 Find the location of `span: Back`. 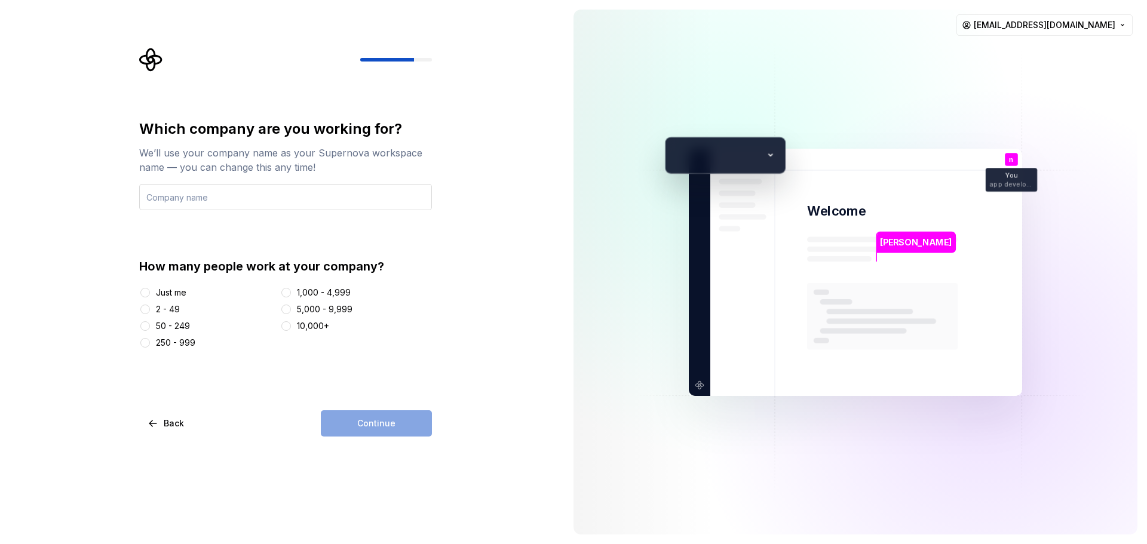

span: Back is located at coordinates (174, 424).